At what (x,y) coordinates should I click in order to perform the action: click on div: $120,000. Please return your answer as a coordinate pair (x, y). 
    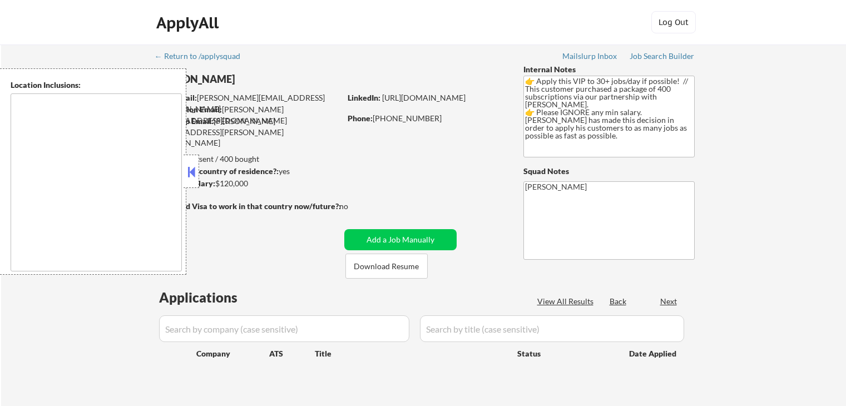
    Looking at the image, I should click on (248, 184).